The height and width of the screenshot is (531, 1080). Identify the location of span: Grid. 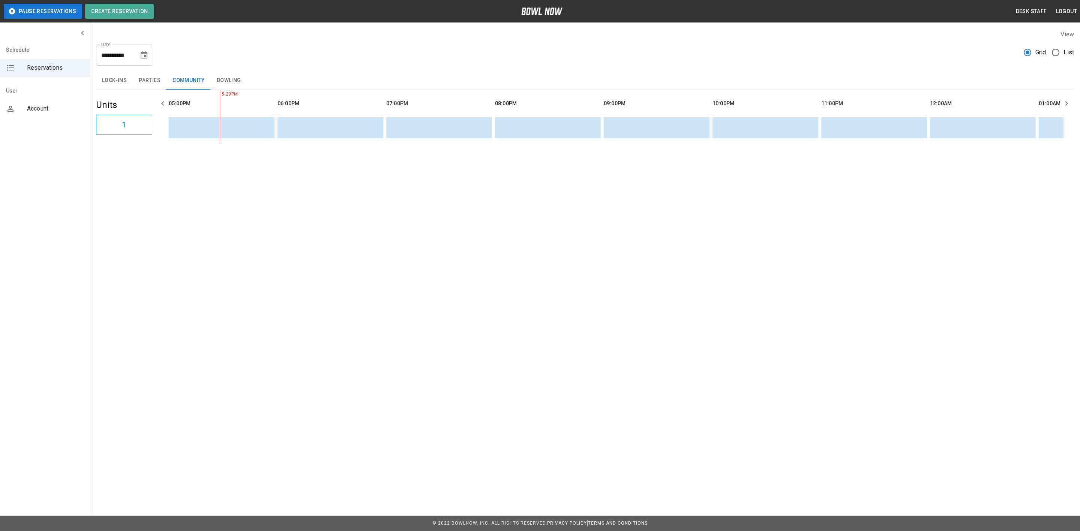
(1041, 53).